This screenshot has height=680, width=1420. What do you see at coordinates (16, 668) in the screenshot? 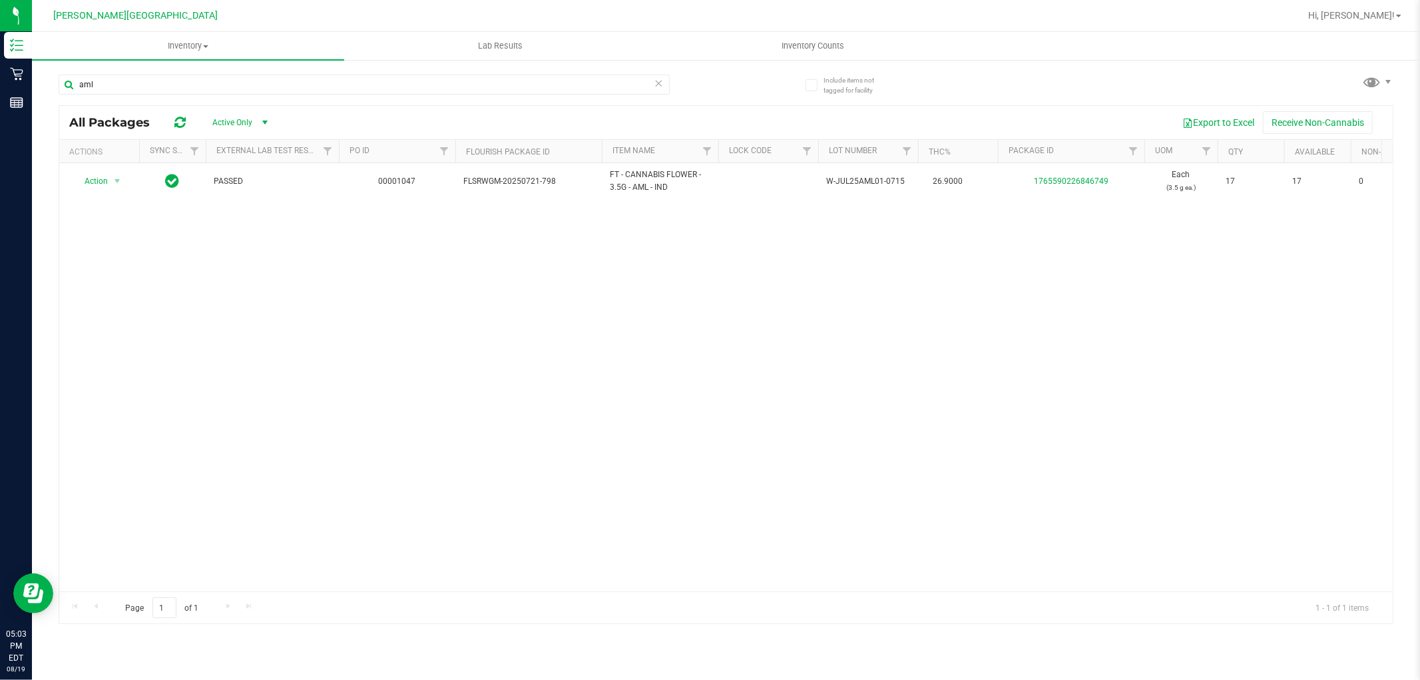
I see `p: 08/19` at bounding box center [16, 668].